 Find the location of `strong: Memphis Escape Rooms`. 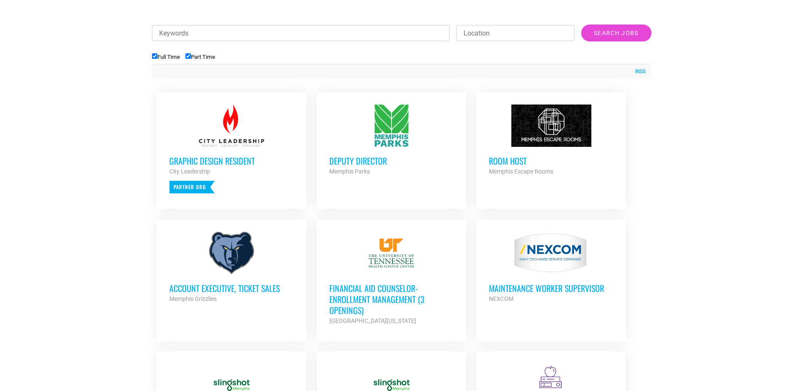

strong: Memphis Escape Rooms is located at coordinates (521, 171).